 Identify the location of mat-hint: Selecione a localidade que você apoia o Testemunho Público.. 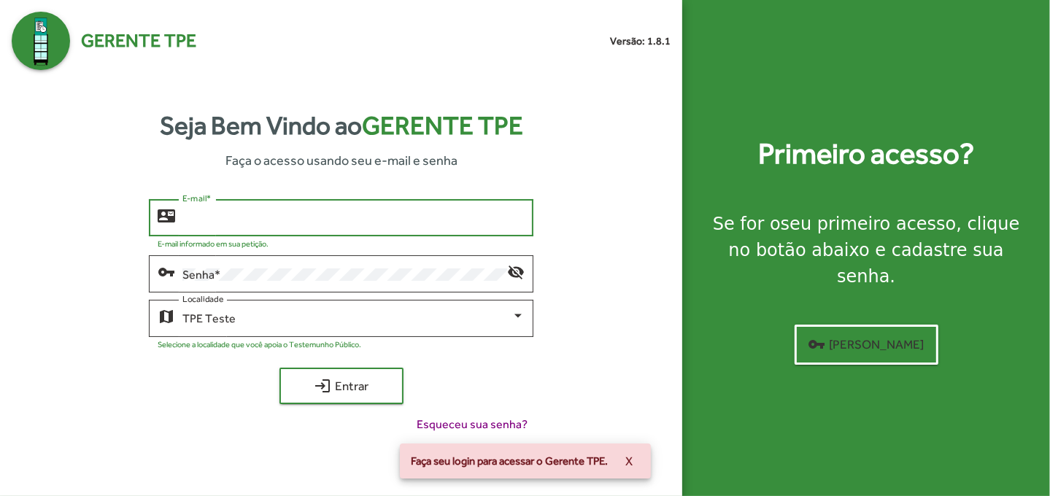
(259, 345).